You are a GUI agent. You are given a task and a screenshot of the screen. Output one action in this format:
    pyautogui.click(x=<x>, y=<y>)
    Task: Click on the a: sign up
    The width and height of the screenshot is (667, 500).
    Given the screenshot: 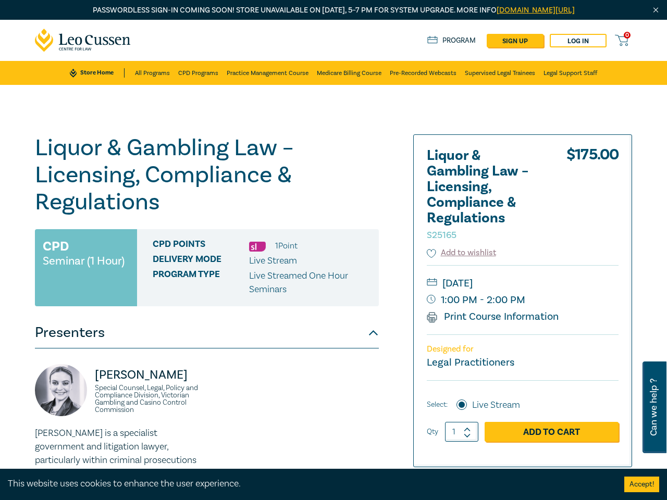 What is the action you would take?
    pyautogui.click(x=515, y=41)
    